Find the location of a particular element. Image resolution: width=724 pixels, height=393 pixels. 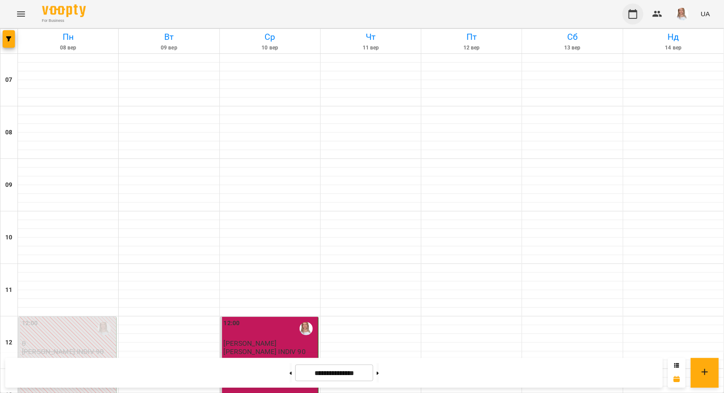

button: UA is located at coordinates (705, 14).